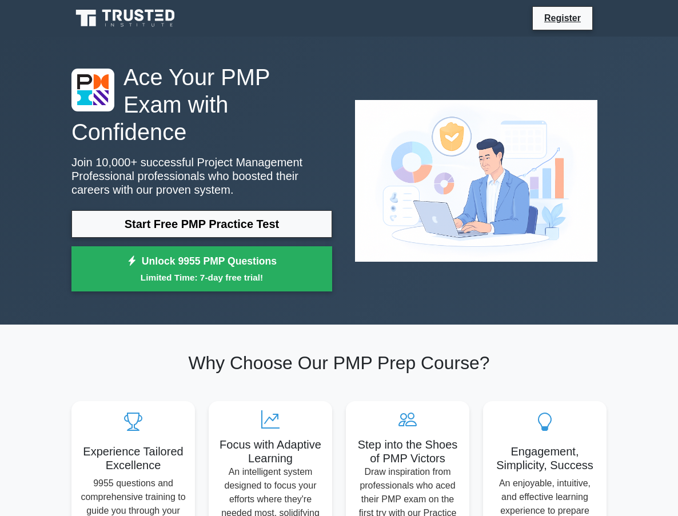  Describe the element at coordinates (270, 452) in the screenshot. I see `h5: Focus with Adaptive Learning` at that location.